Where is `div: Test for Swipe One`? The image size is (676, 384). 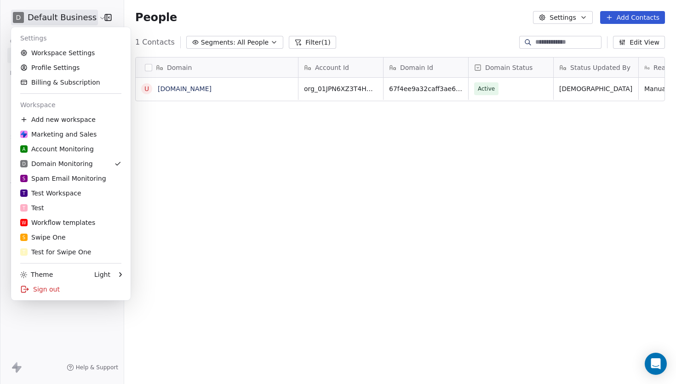
div: Test for Swipe One is located at coordinates (56, 252).